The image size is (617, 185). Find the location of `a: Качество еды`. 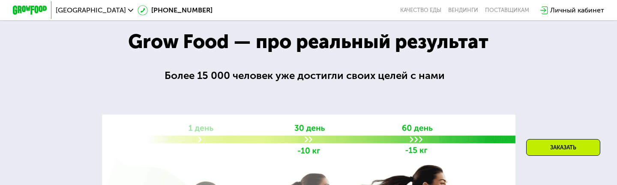

a: Качество еды is located at coordinates (421, 10).